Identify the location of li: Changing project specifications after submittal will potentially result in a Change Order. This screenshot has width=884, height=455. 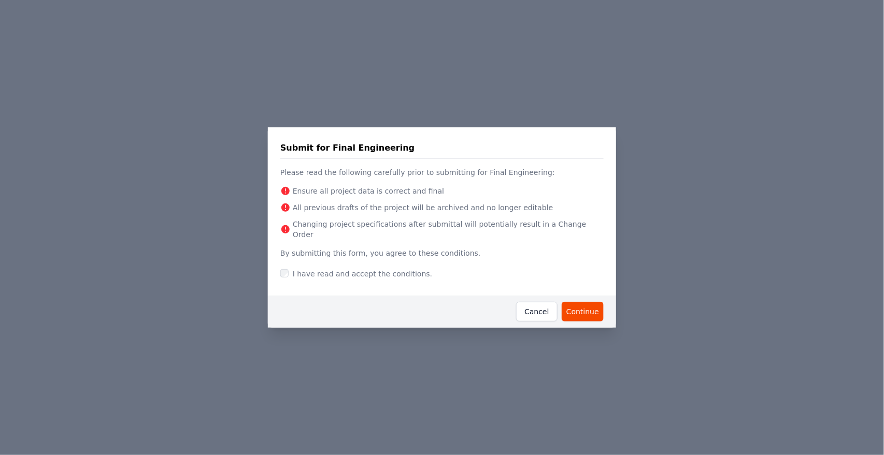
(442, 230).